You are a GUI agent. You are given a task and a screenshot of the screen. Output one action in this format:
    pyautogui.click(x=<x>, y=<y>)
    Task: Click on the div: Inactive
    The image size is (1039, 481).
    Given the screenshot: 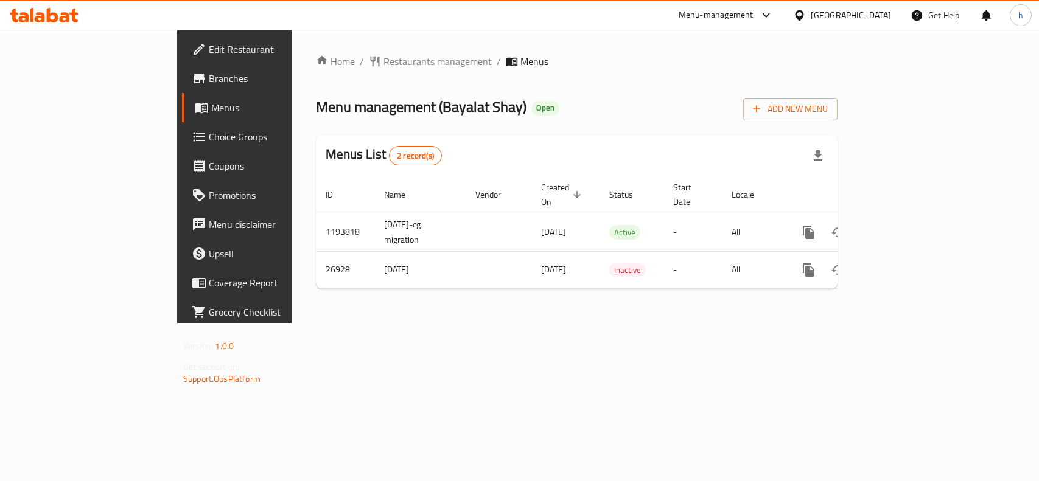 What is the action you would take?
    pyautogui.click(x=627, y=270)
    